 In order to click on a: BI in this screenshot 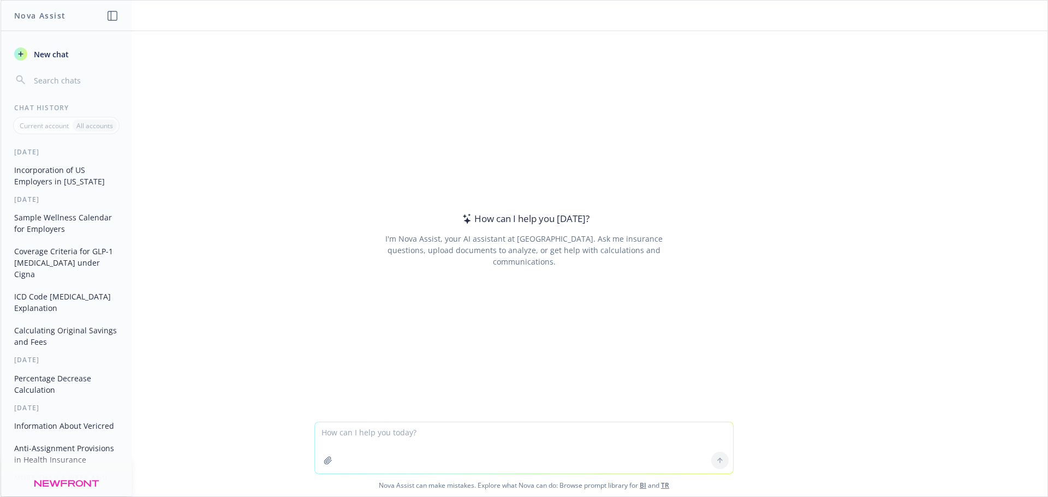, I will do `click(643, 485)`.